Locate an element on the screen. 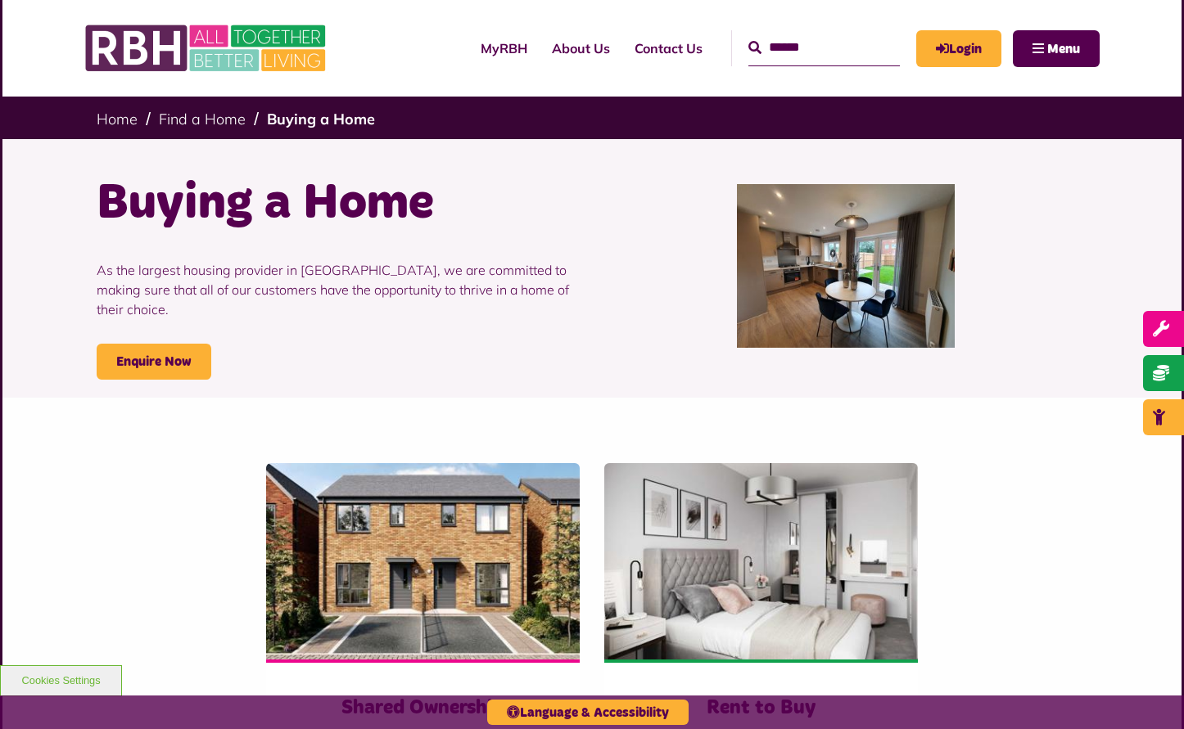 This screenshot has width=1184, height=729. img: RBH is located at coordinates (207, 48).